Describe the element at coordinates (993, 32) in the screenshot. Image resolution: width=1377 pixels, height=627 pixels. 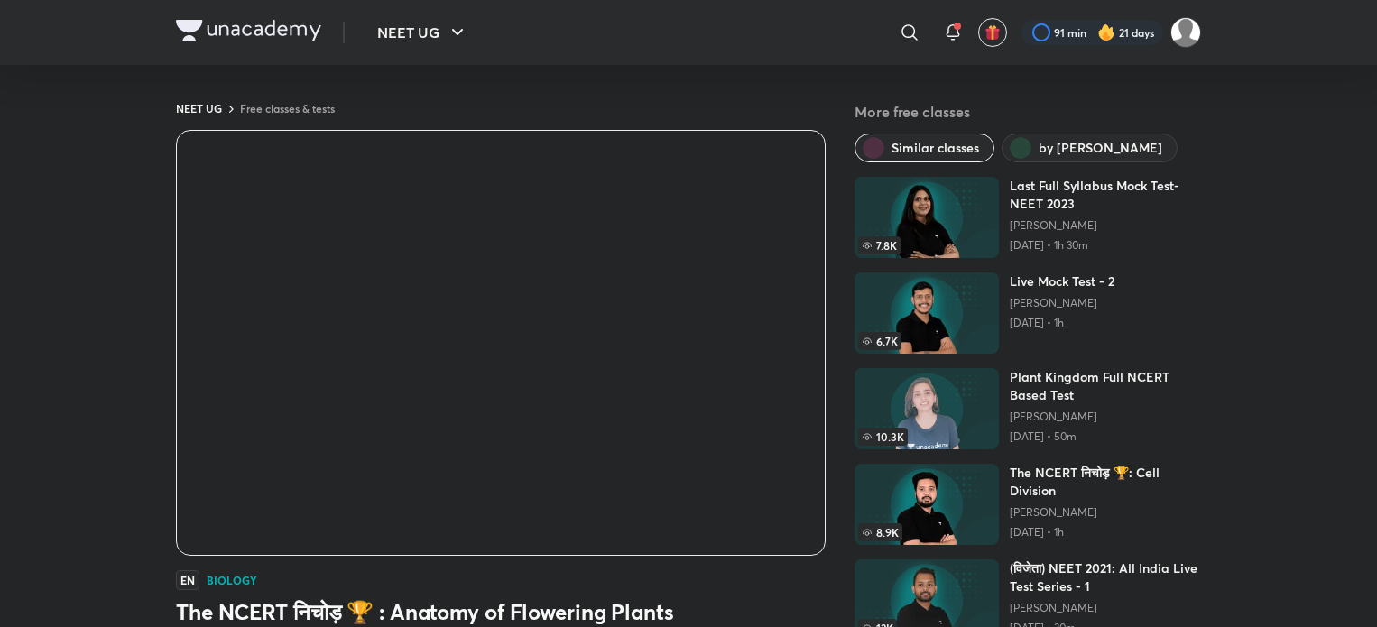
I see `button: avatar` at that location.